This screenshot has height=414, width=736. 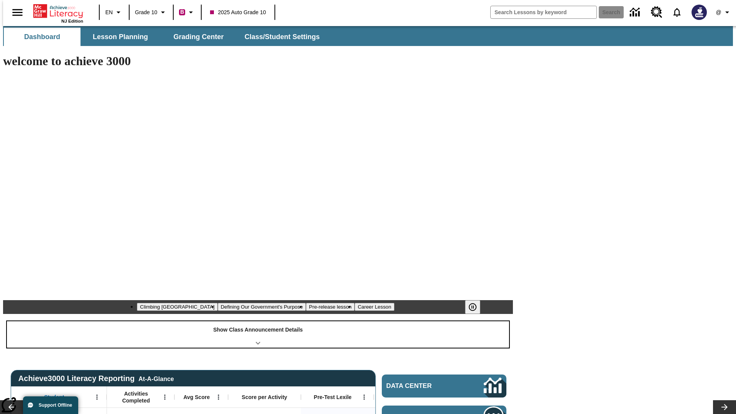 I want to click on button: Class/Student Settings, so click(x=282, y=37).